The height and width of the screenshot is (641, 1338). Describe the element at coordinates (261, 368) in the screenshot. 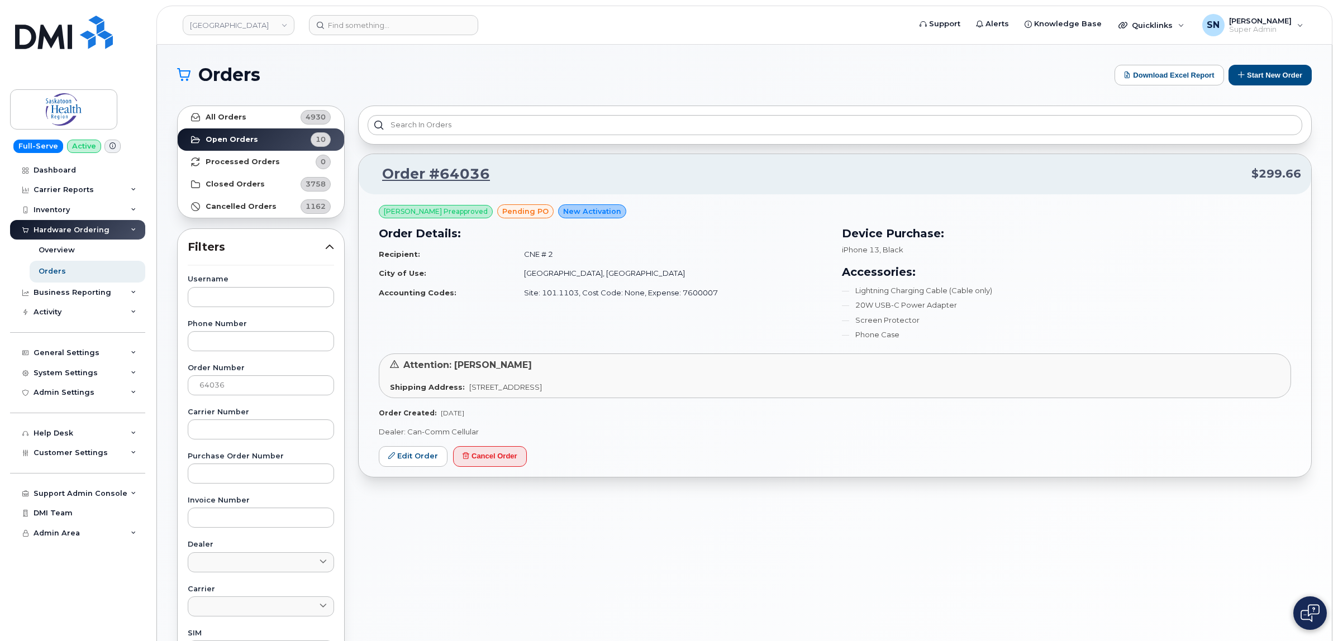

I see `label: Order Number` at that location.